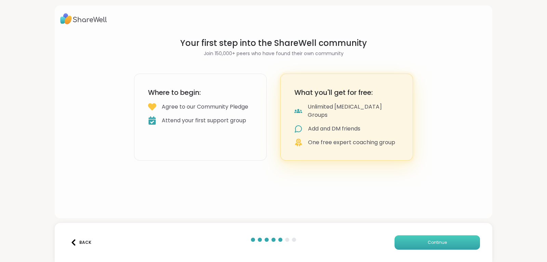 This screenshot has height=262, width=547. Describe the element at coordinates (334, 129) in the screenshot. I see `div: Add and DM friends` at that location.